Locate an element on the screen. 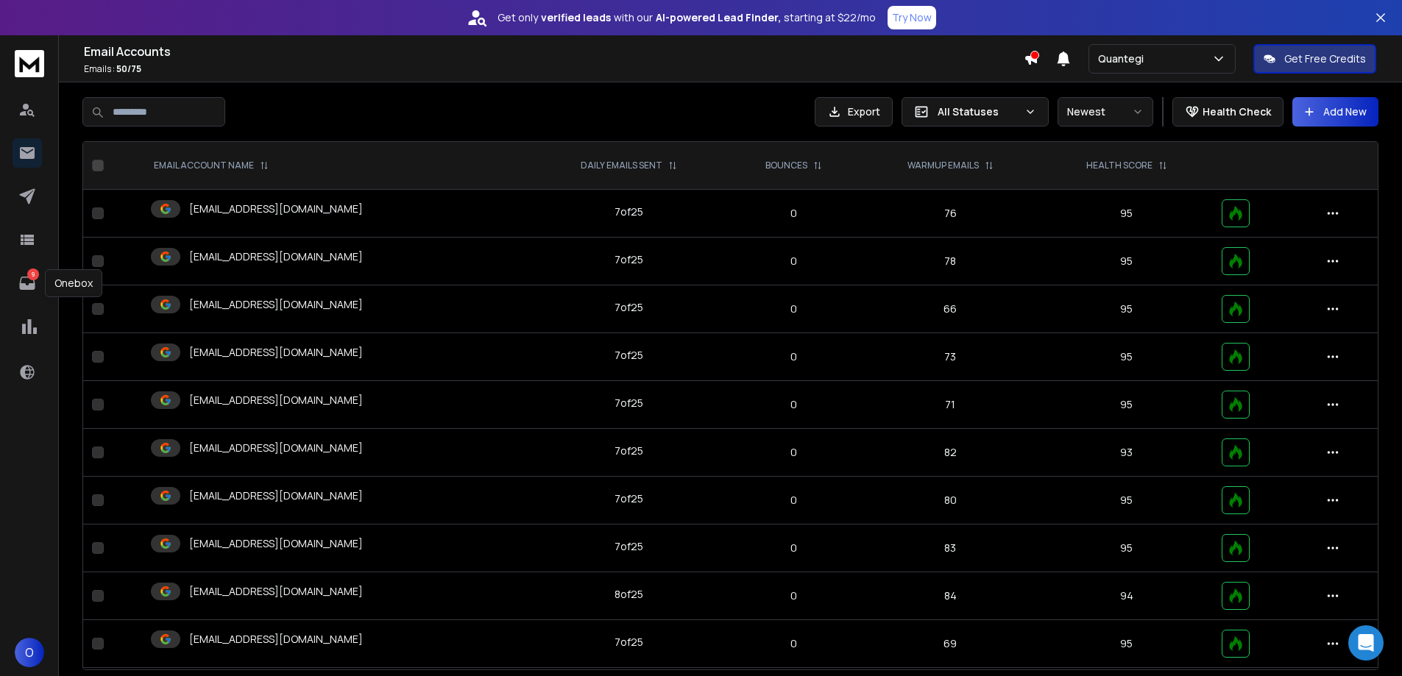 This screenshot has height=676, width=1402. td: 76 is located at coordinates (950, 213).